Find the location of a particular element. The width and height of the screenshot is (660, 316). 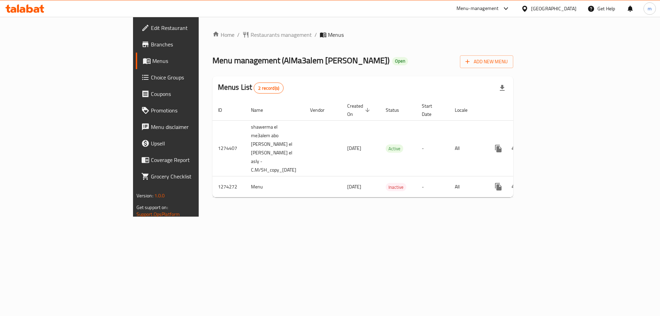

div: Total records count is located at coordinates (269, 88).